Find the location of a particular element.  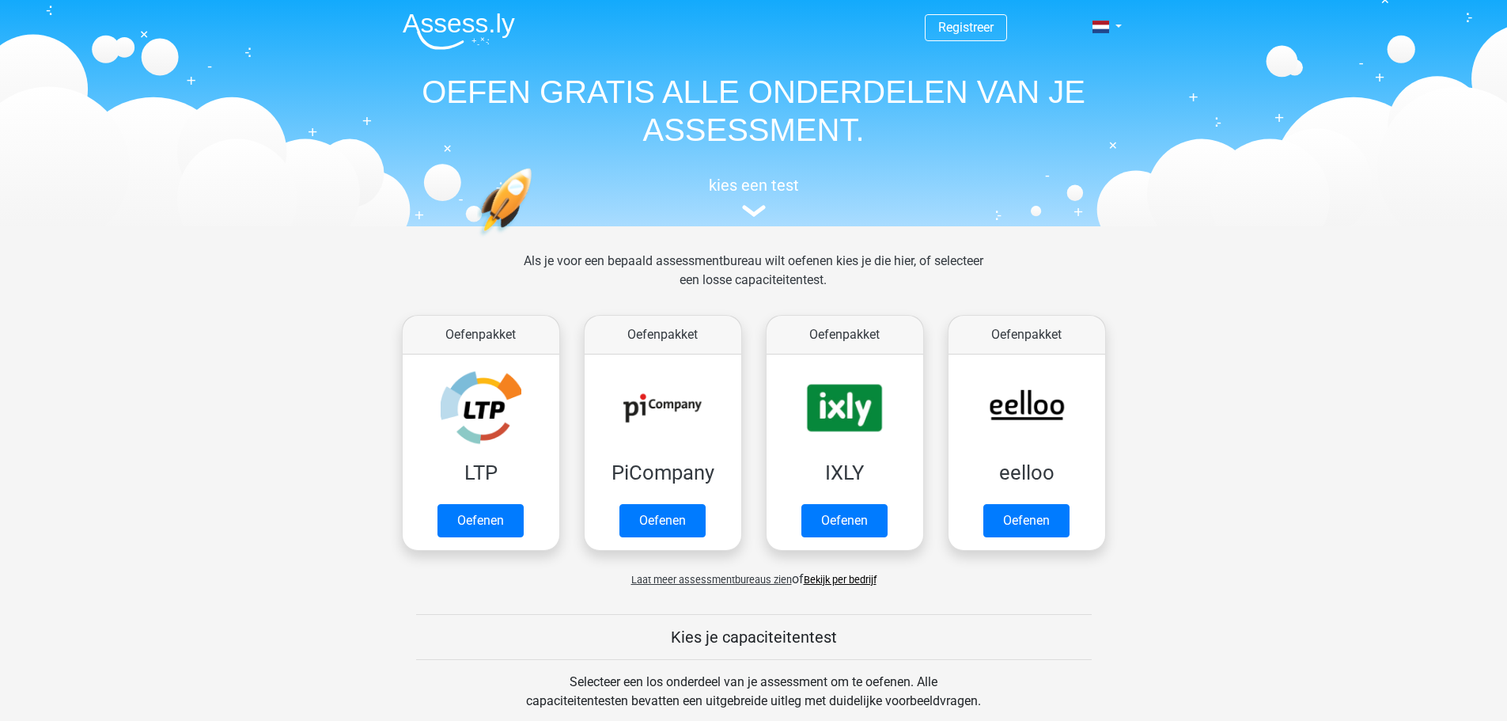

div: of is located at coordinates (754, 573).